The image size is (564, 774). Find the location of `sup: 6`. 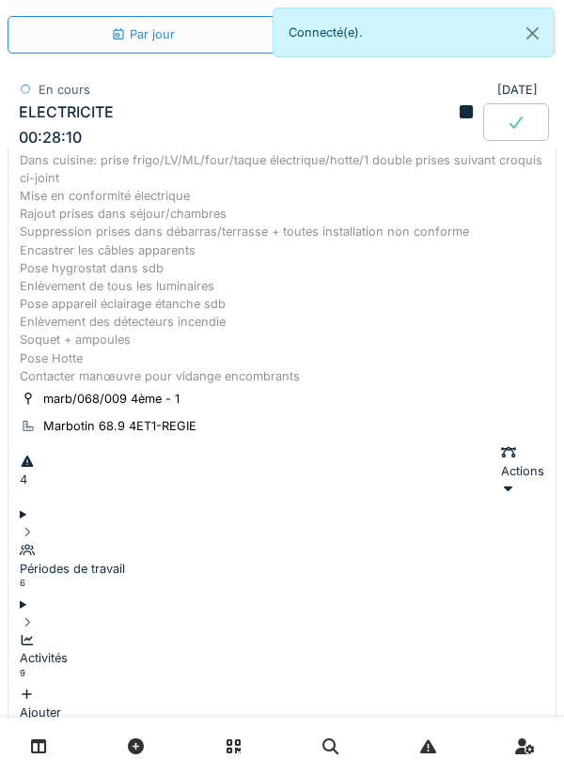

sup: 6 is located at coordinates (23, 583).